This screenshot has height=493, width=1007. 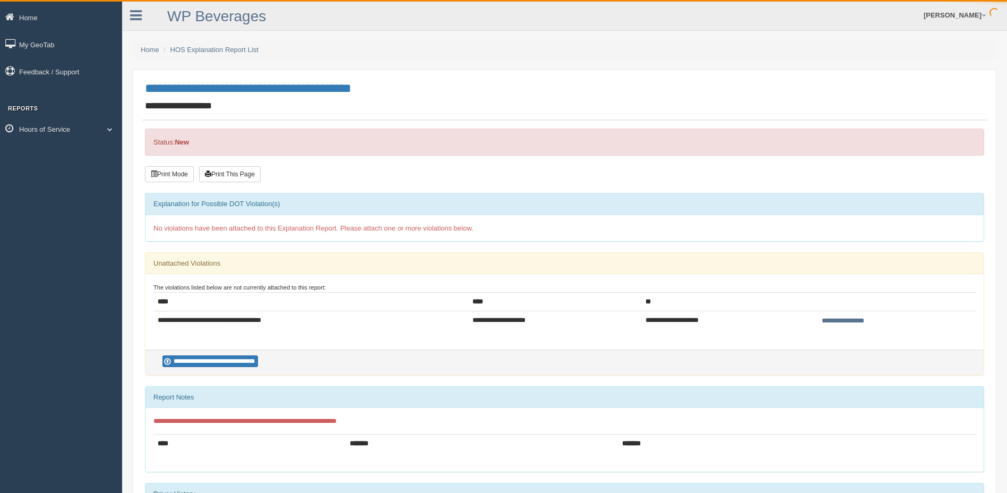 What do you see at coordinates (564, 263) in the screenshot?
I see `div: Unattached Violations` at bounding box center [564, 263].